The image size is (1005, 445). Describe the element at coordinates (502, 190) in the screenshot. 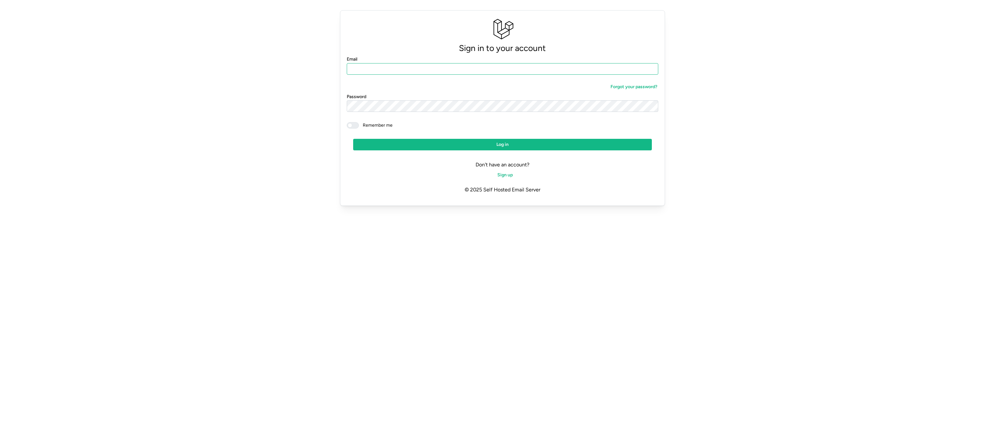

I see `p: © 2025 Self Hosted Email Server` at that location.